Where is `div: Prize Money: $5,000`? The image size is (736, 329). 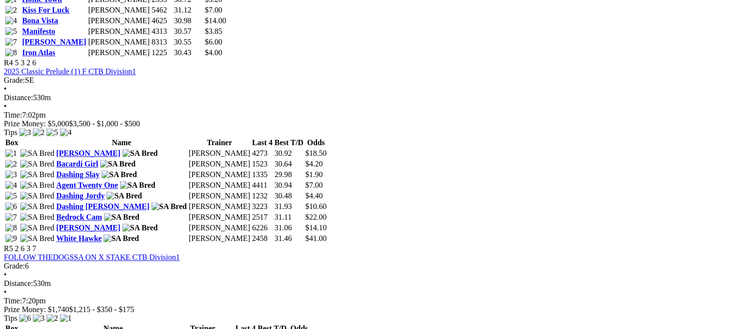
div: Prize Money: $5,000 is located at coordinates (368, 124).